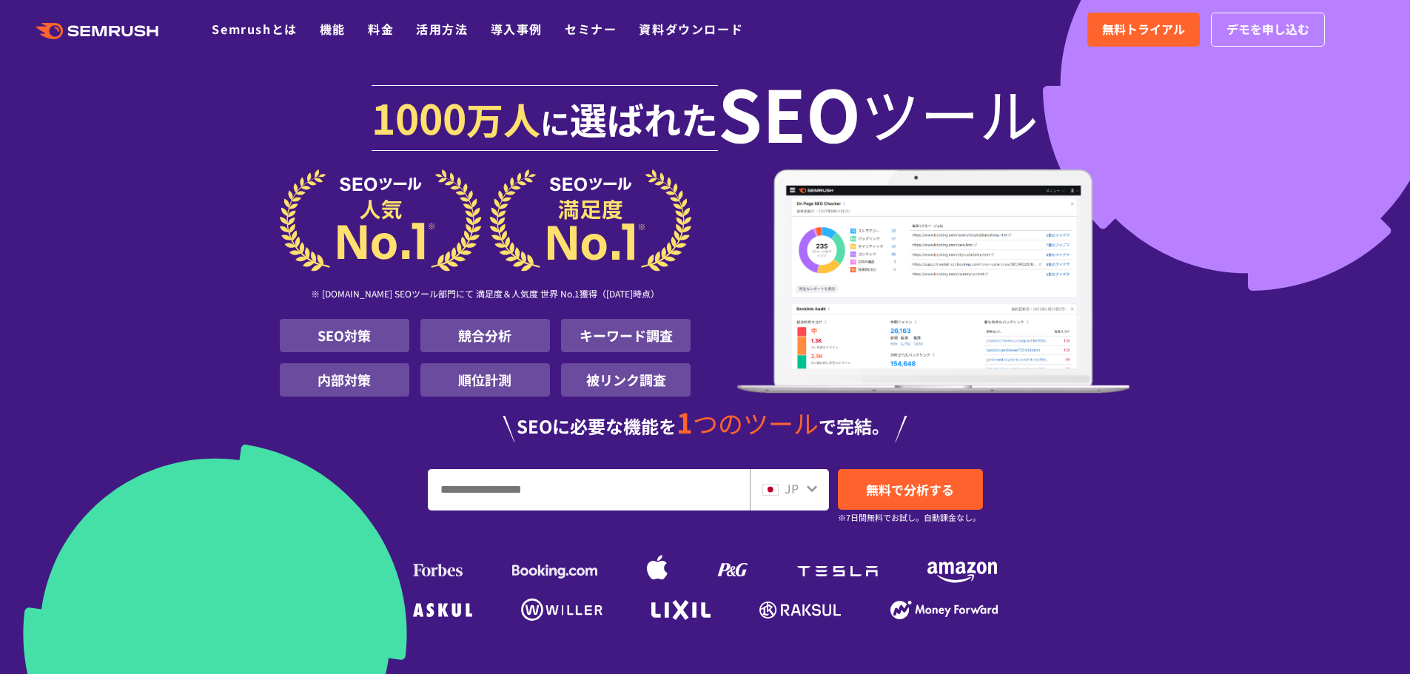 This screenshot has width=1410, height=674. I want to click on span: 無料で分析する, so click(910, 489).